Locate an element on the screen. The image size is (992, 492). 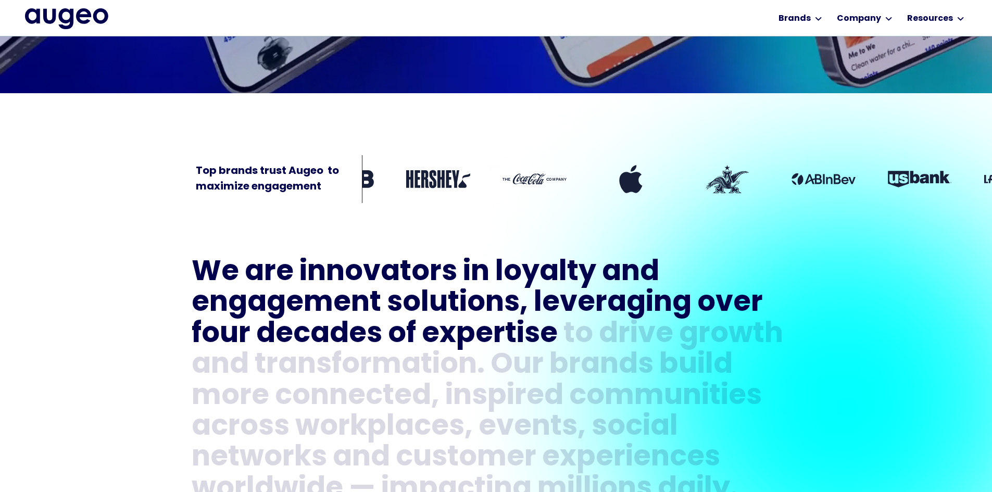
div: workplaces, is located at coordinates (384, 428).